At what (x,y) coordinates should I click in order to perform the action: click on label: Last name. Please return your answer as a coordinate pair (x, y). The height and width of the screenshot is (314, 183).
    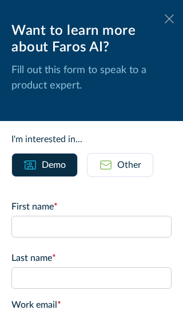
    Looking at the image, I should click on (91, 258).